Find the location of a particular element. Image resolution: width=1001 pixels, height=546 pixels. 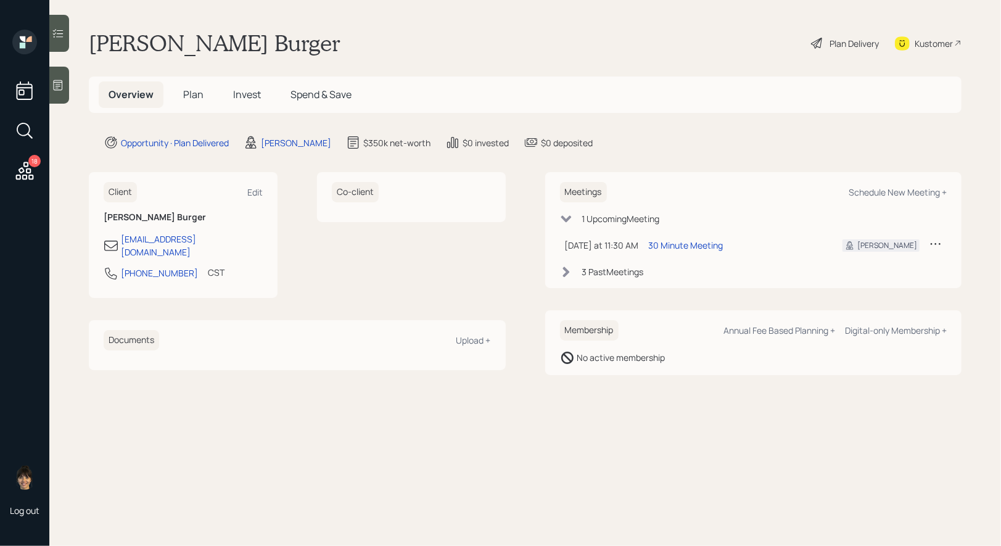

div: $350k net-worth is located at coordinates (397, 142).